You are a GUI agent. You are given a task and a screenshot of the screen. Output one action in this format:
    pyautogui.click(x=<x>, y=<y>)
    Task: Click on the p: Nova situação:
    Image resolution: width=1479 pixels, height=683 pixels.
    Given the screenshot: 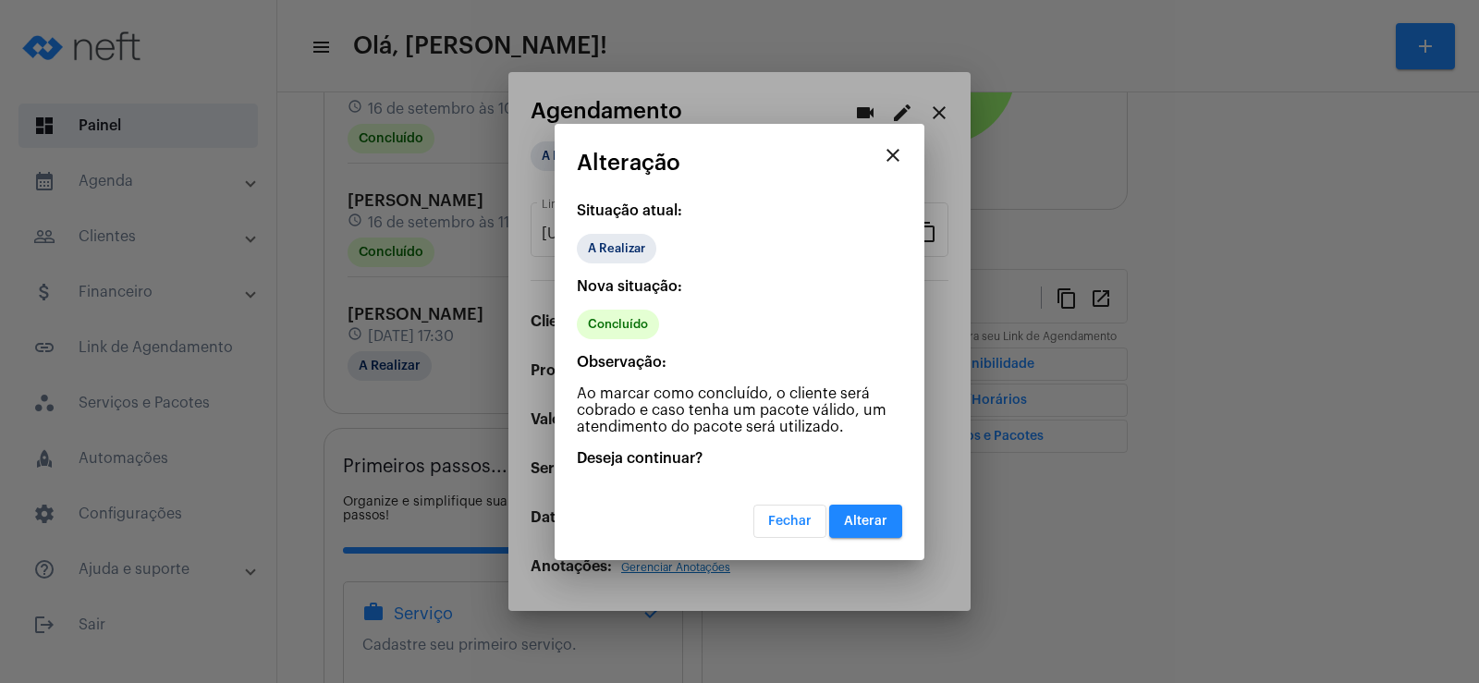 What is the action you would take?
    pyautogui.click(x=739, y=287)
    